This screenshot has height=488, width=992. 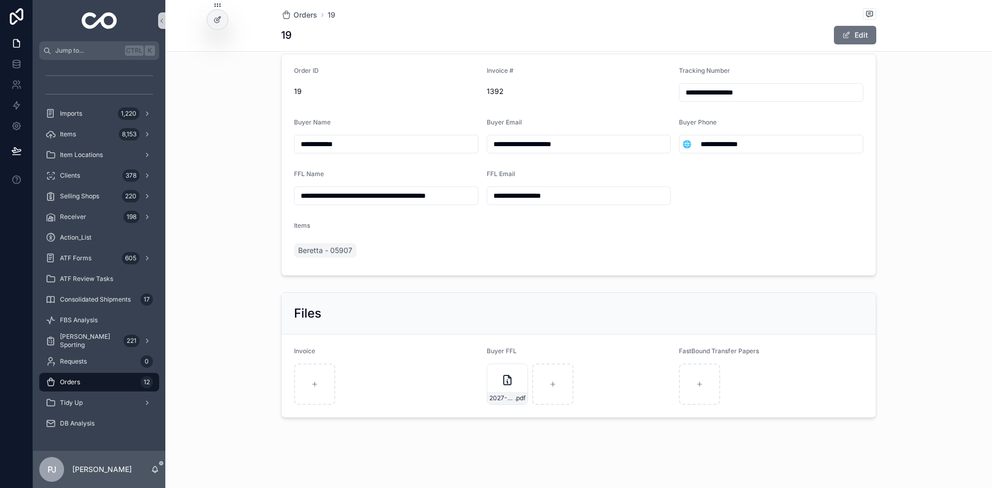 I want to click on div: 17, so click(x=147, y=300).